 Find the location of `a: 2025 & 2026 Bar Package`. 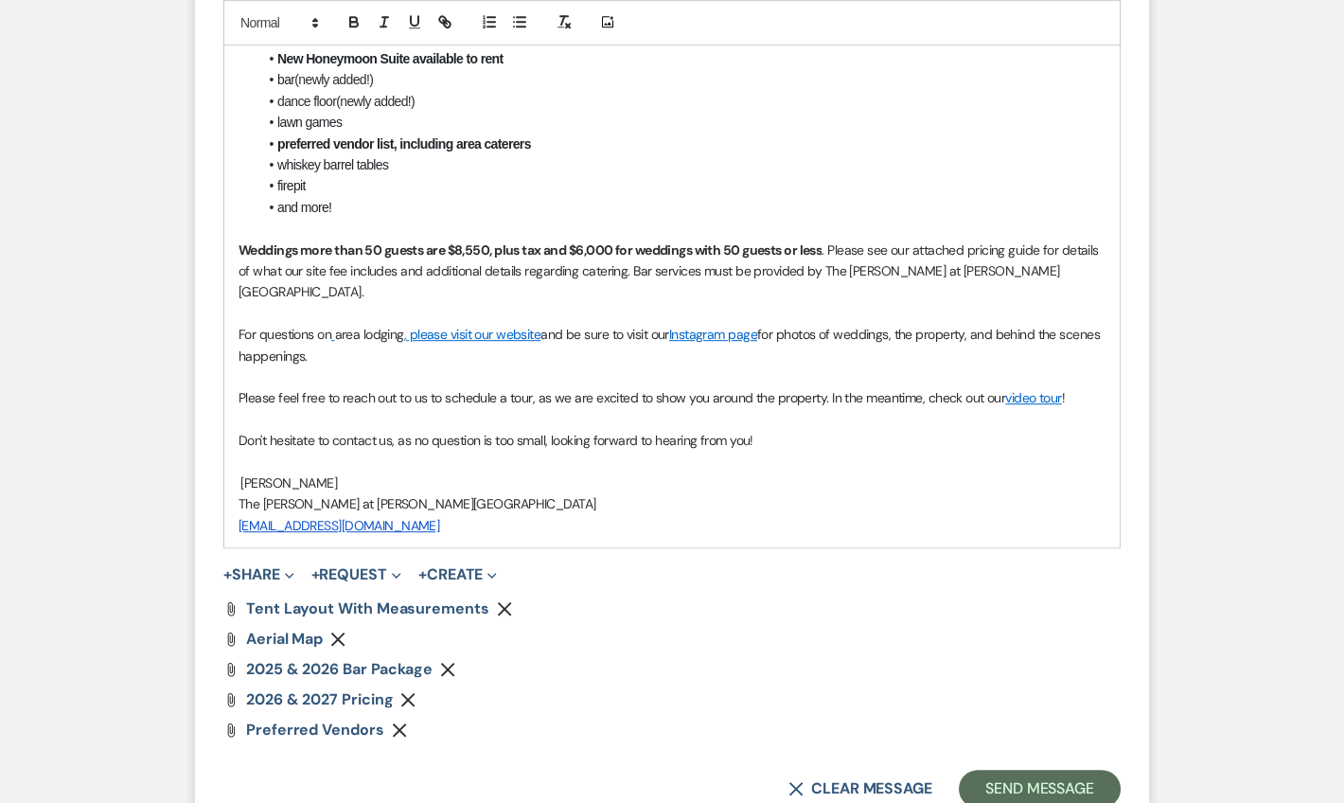

a: 2025 & 2026 Bar Package is located at coordinates (339, 669).